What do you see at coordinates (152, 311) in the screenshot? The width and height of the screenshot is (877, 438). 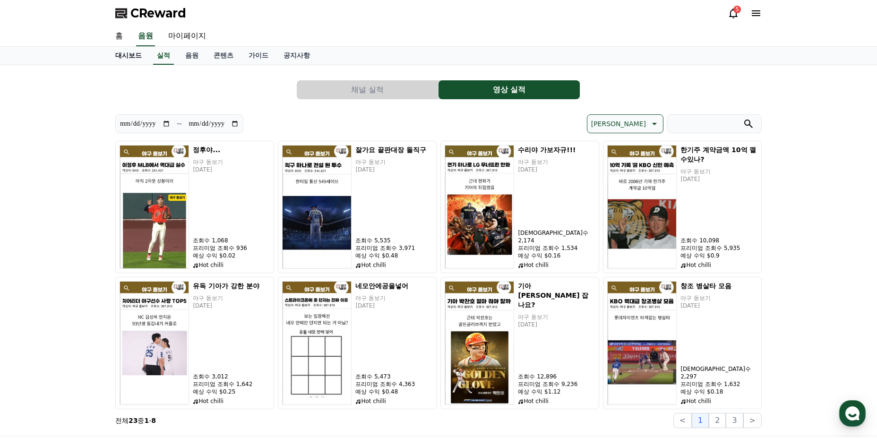 I see `a: 설정` at bounding box center [152, 311].